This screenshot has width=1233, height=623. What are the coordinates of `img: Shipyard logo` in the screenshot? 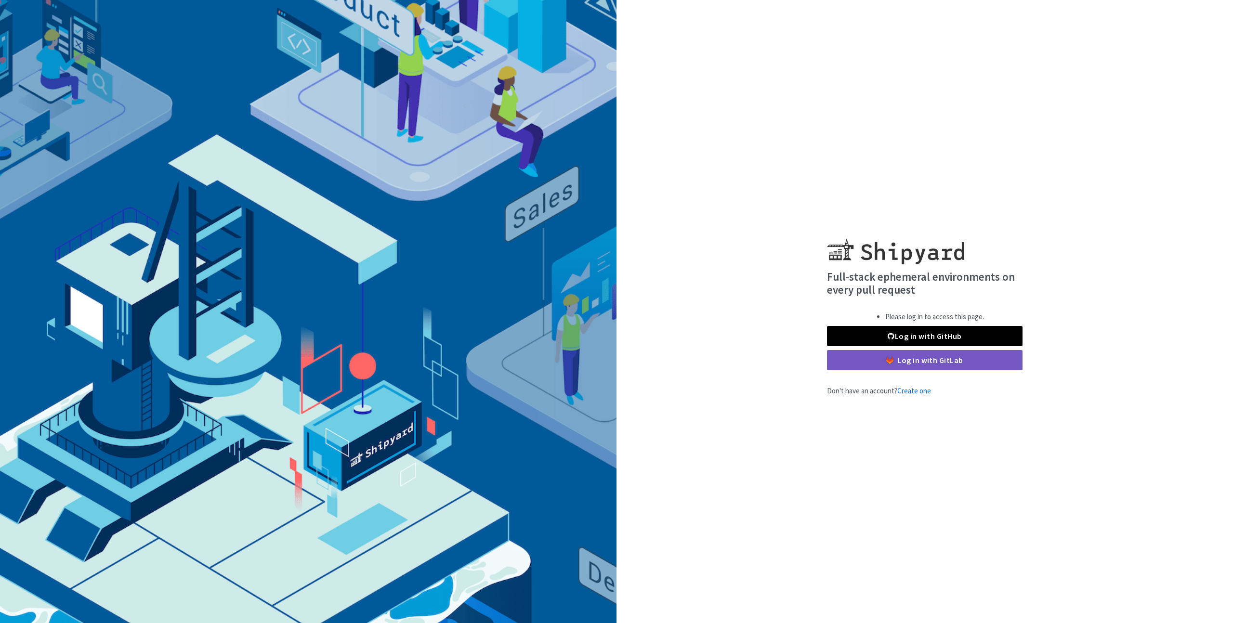 It's located at (895, 246).